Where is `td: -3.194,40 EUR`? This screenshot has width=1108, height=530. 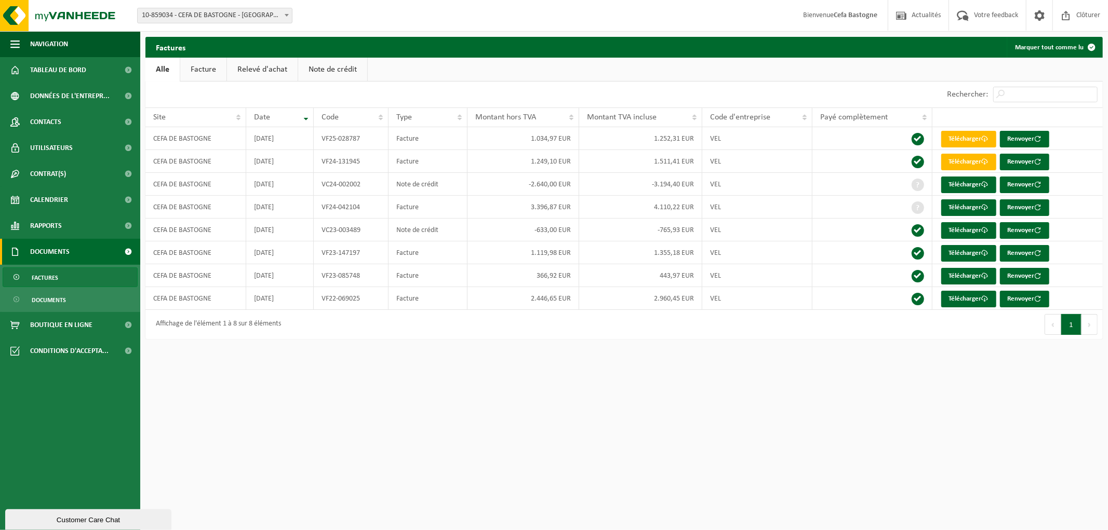
td: -3.194,40 EUR is located at coordinates (641, 184).